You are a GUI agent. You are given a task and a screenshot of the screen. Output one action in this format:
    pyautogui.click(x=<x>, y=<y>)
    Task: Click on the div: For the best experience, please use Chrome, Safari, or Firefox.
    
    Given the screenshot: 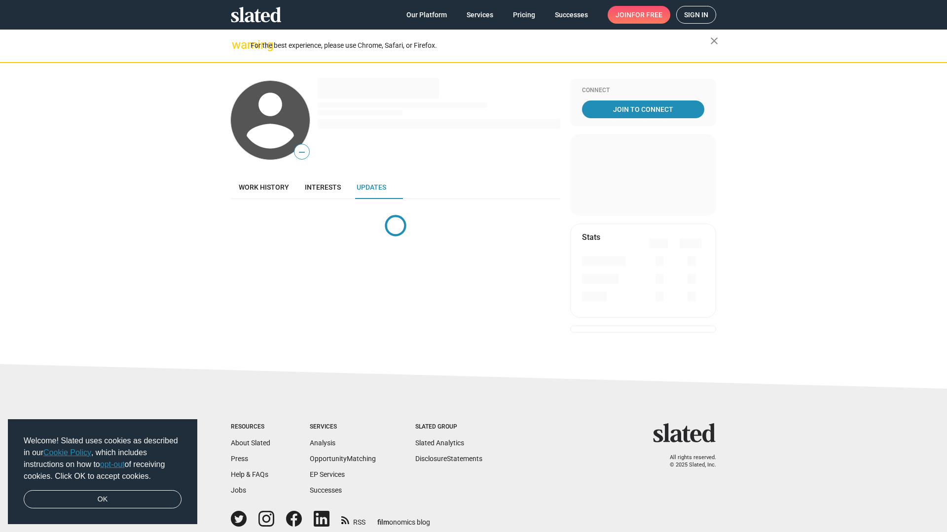 What is the action you would take?
    pyautogui.click(x=480, y=45)
    